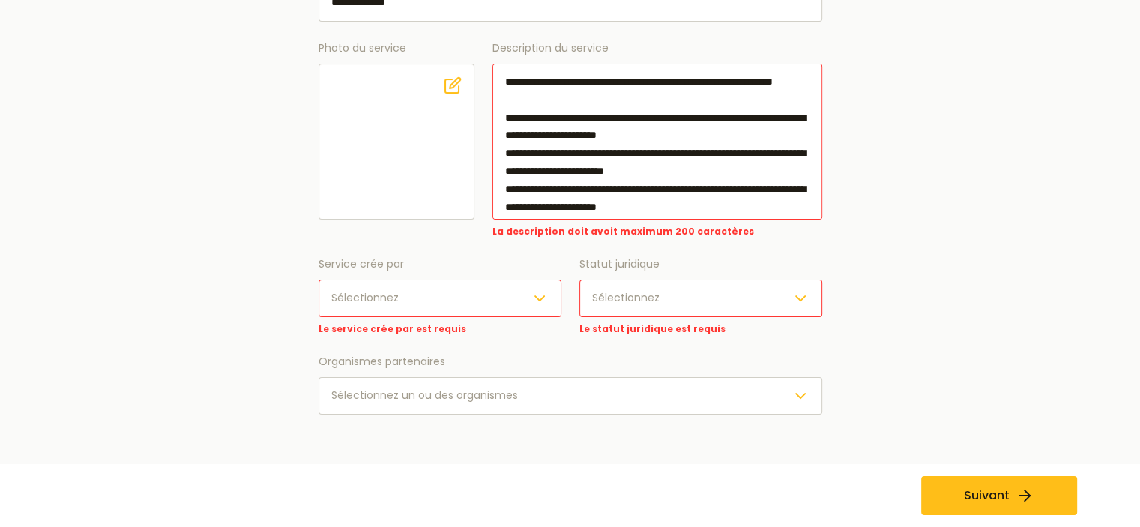 This screenshot has height=527, width=1140. What do you see at coordinates (701, 329) in the screenshot?
I see `p: Le statut juridique est requis` at bounding box center [701, 329].